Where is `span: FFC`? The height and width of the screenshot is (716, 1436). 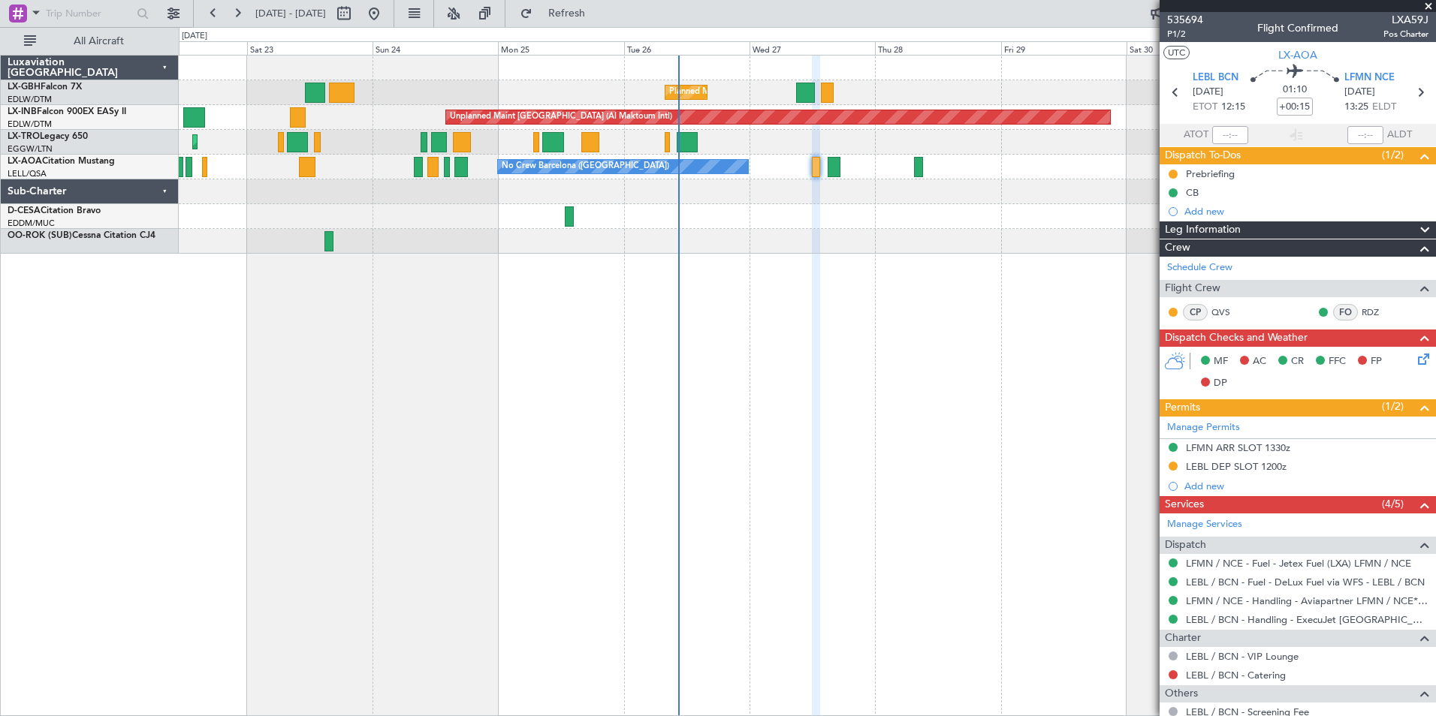
span: FFC is located at coordinates (1337, 362).